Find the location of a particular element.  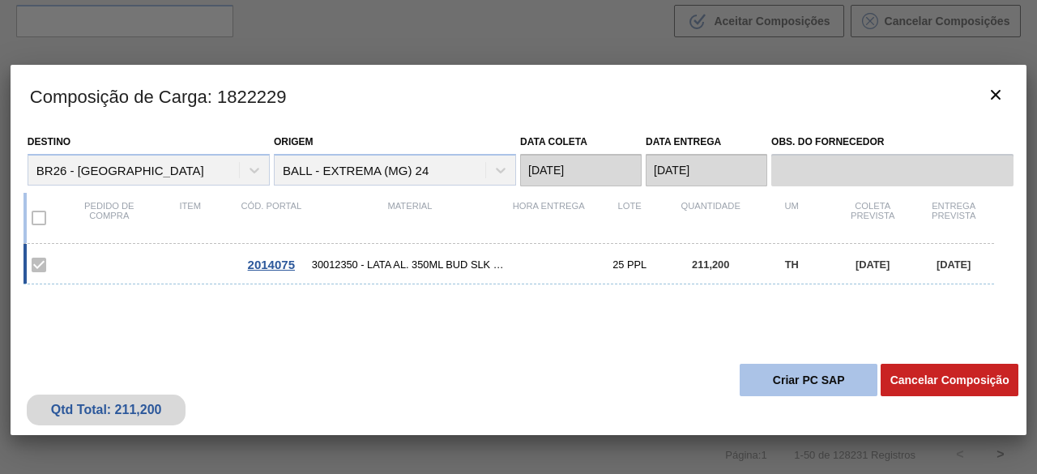

div: Lote is located at coordinates (630, 218).